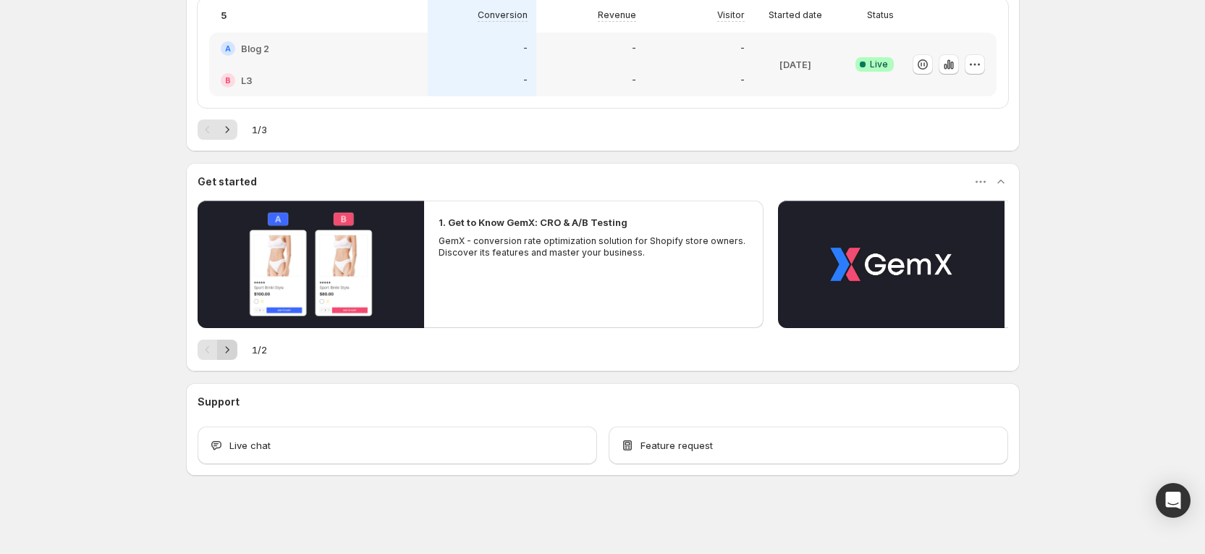 The height and width of the screenshot is (554, 1205). Describe the element at coordinates (255, 49) in the screenshot. I see `h2: Blog 2` at that location.